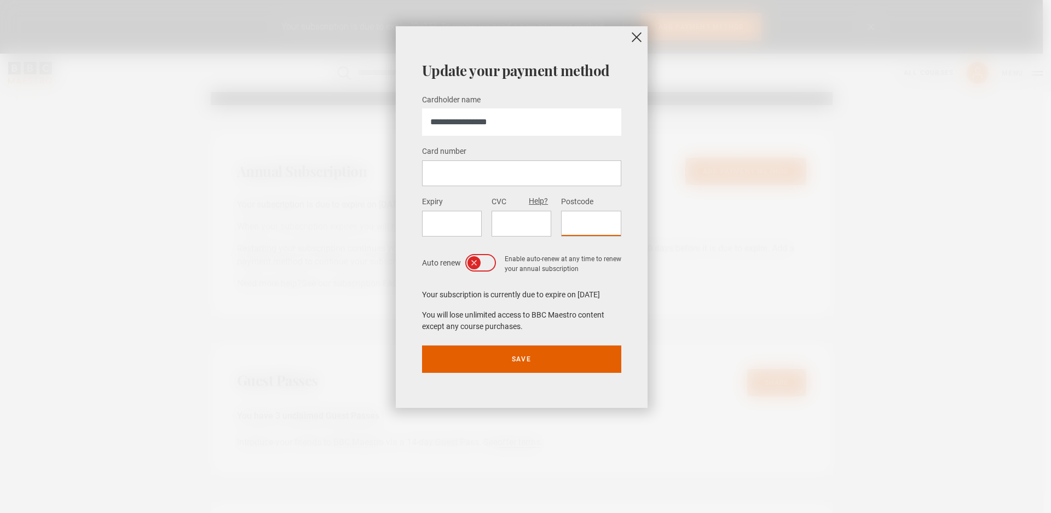 The image size is (1051, 513). I want to click on label: Postcode, so click(577, 202).